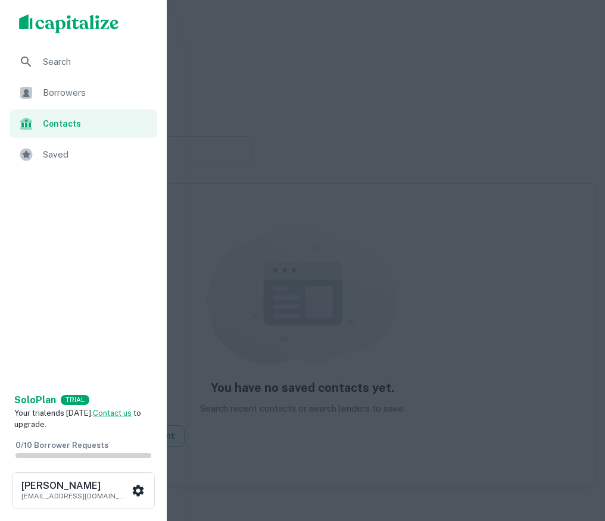 The width and height of the screenshot is (605, 521). What do you see at coordinates (35, 400) in the screenshot?
I see `strong: Solo Plan` at bounding box center [35, 400].